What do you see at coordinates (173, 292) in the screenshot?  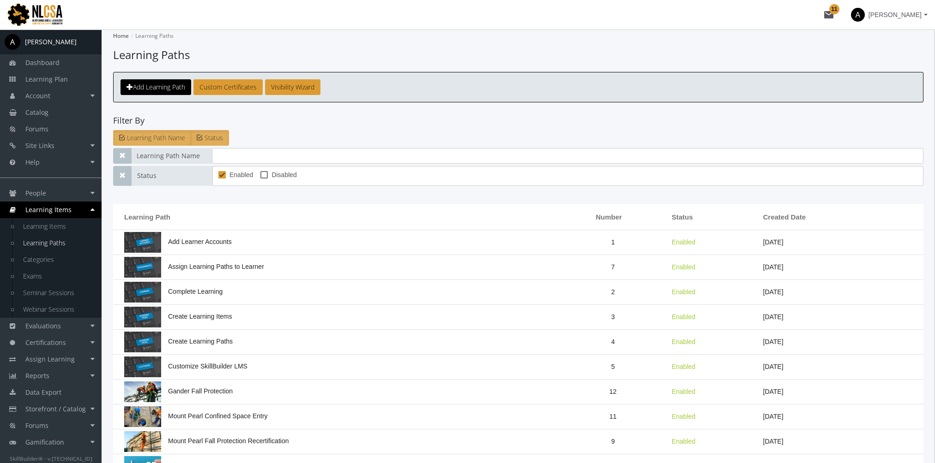 I see `span: Complete Learning` at bounding box center [173, 292].